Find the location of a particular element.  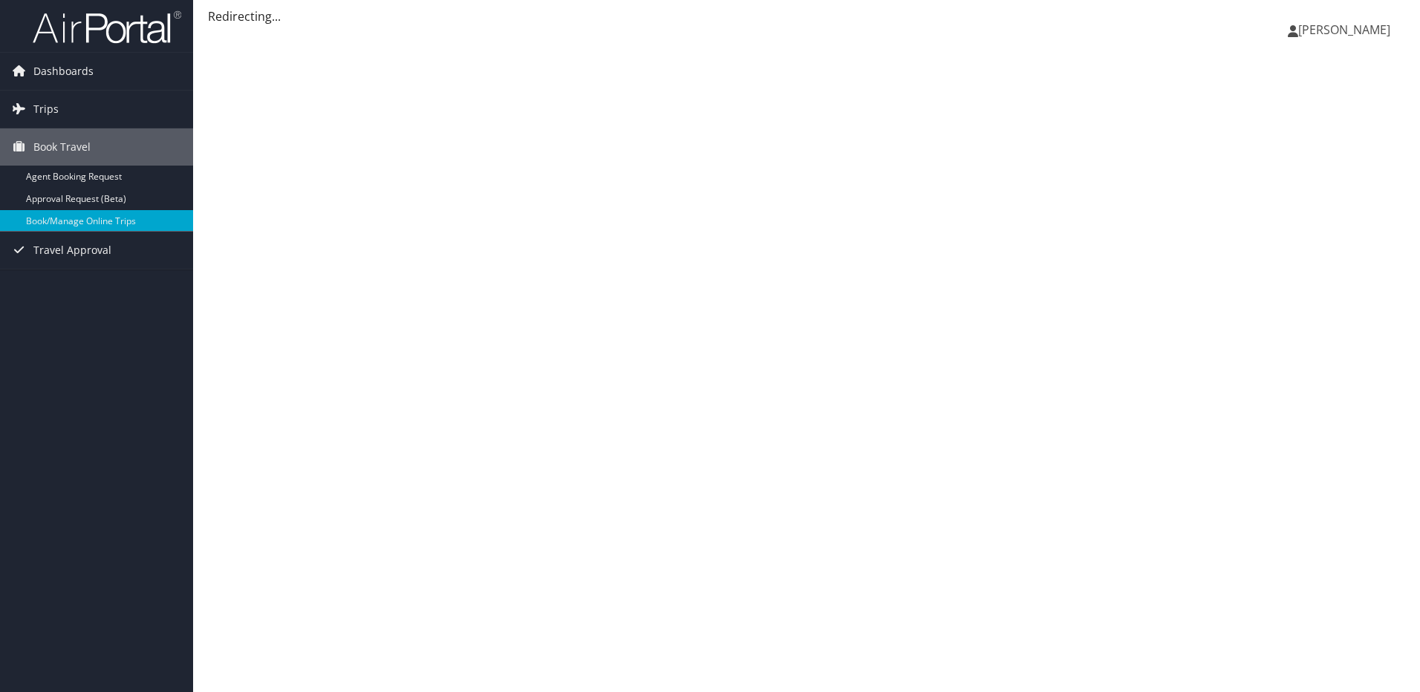

span: Book Travel is located at coordinates (62, 147).